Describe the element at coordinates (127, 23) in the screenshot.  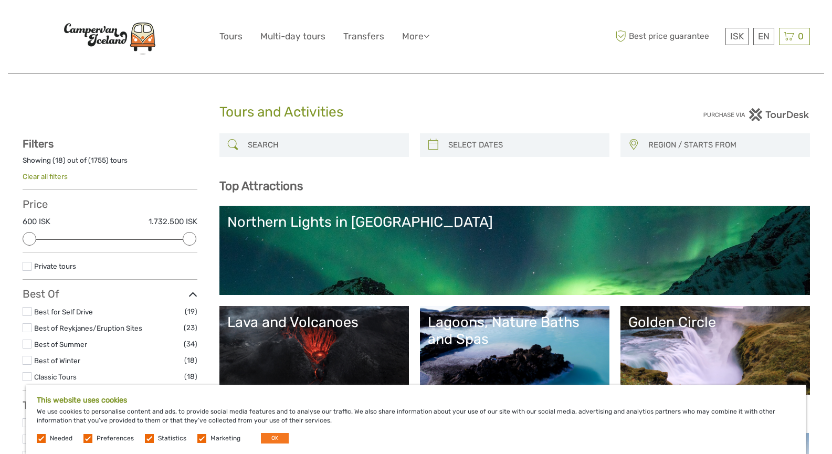
I see `button: Open LiveChat chat widget` at that location.